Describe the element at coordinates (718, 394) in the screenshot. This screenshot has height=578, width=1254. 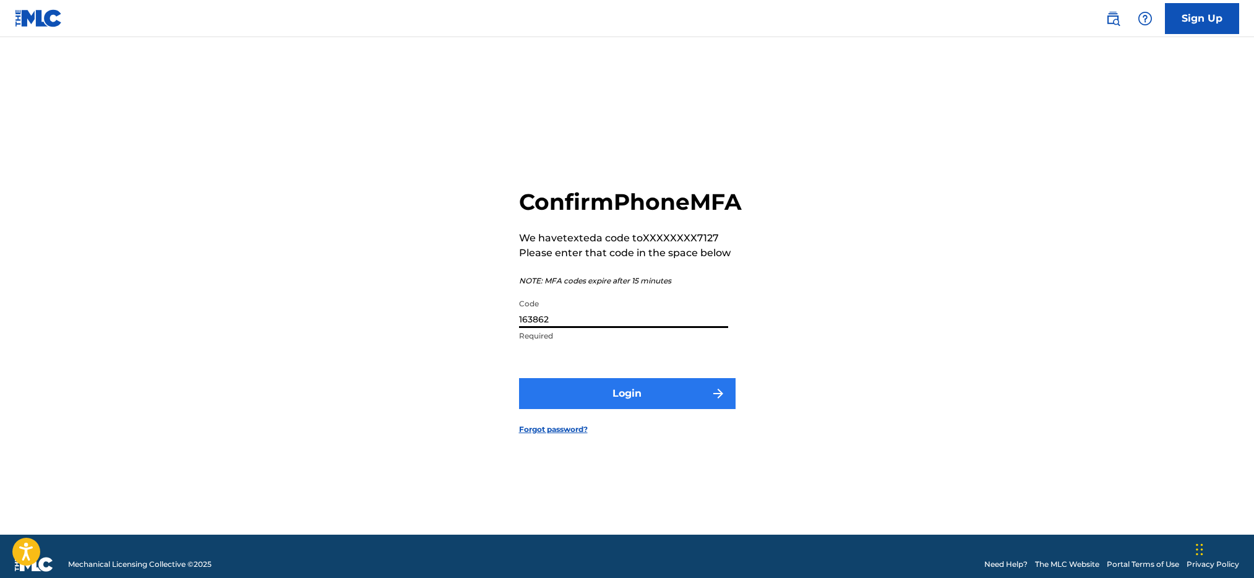
I see `img: f7272a7cc735f4ea7f67.svg` at that location.